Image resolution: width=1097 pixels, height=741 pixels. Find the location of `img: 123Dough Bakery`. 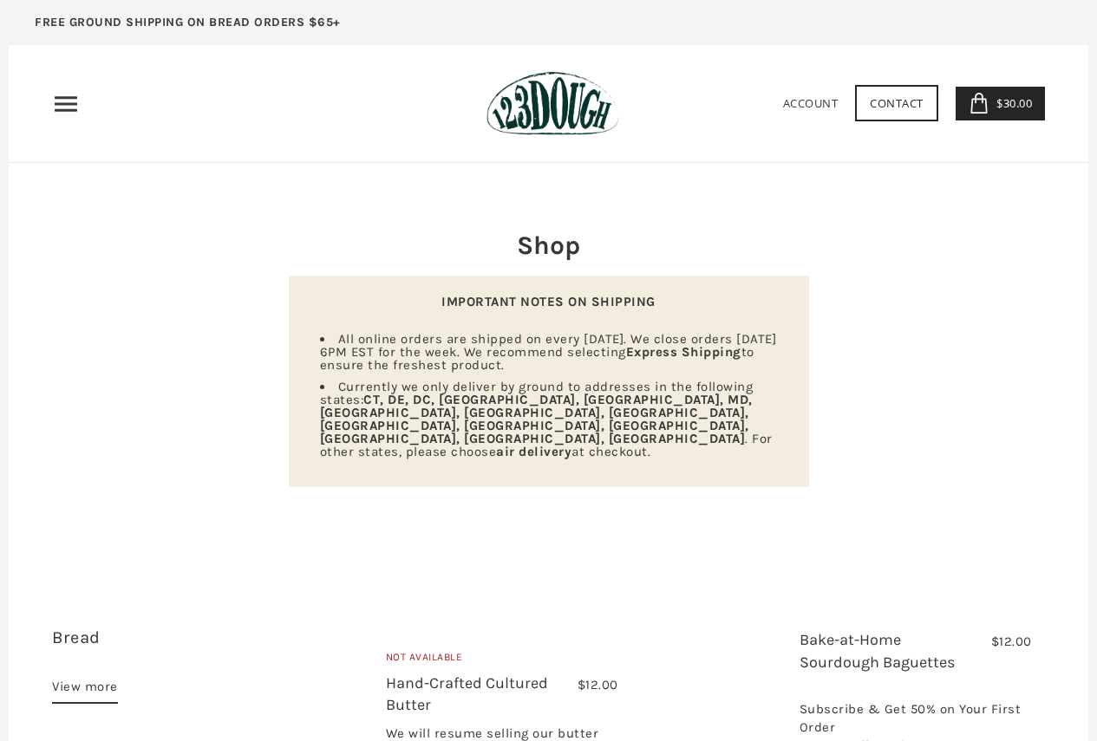

img: 123Dough Bakery is located at coordinates (552, 103).